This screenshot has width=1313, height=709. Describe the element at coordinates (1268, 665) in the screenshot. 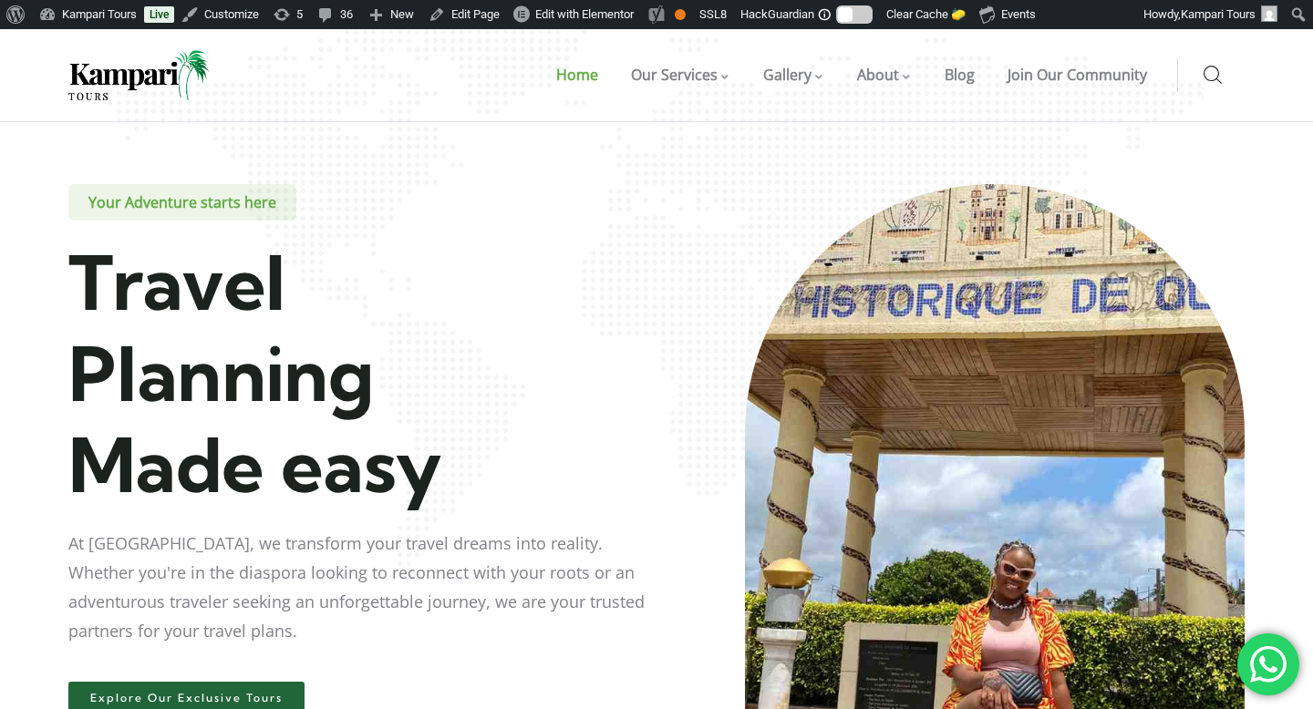

I see `div: 'Chat` at that location.